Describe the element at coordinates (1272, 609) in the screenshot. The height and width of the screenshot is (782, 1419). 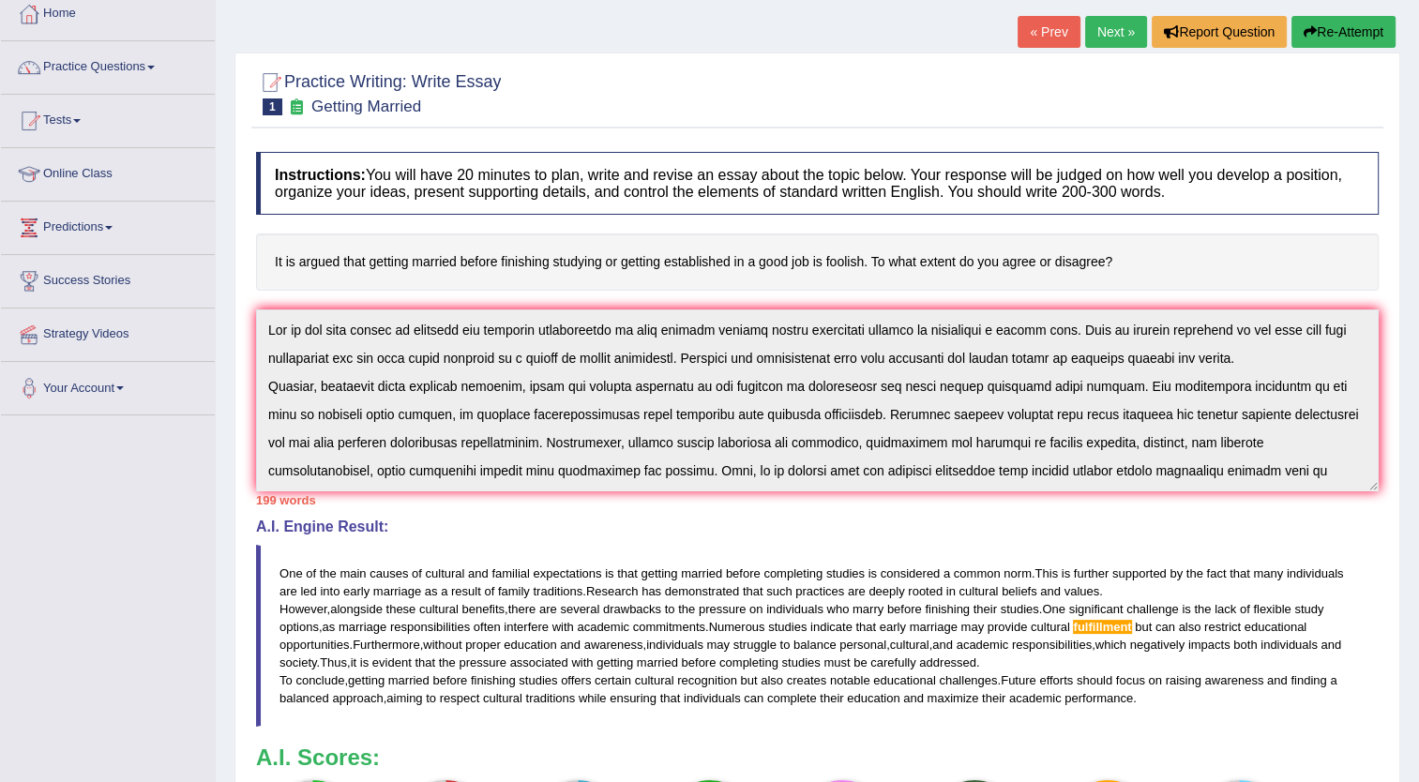
I see `span: flexible` at that location.